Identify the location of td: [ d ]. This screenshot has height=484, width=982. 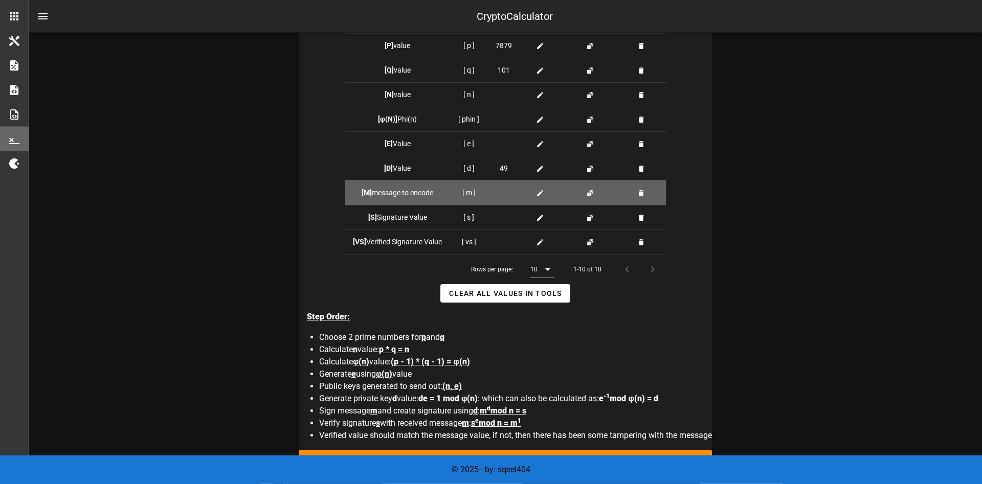
(469, 168).